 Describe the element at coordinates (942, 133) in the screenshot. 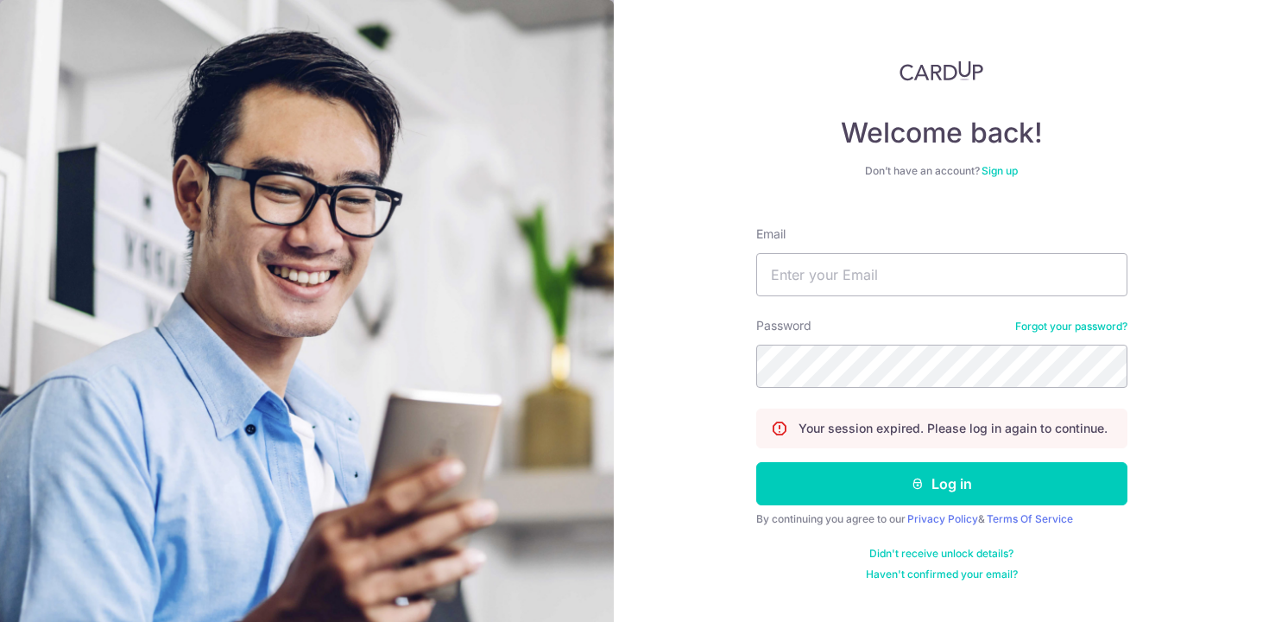

I see `h4: Welcome back!` at that location.